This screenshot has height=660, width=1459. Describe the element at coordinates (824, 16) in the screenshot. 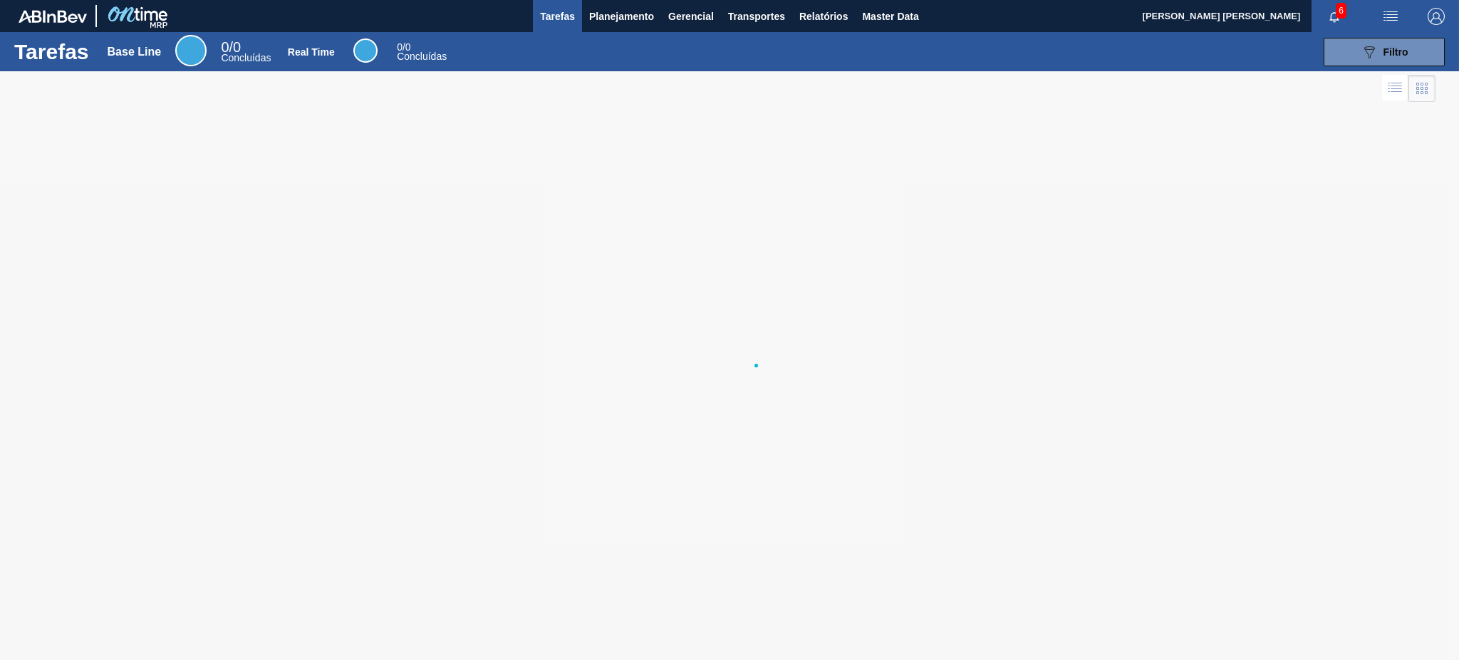

I see `span: Relatórios` at that location.